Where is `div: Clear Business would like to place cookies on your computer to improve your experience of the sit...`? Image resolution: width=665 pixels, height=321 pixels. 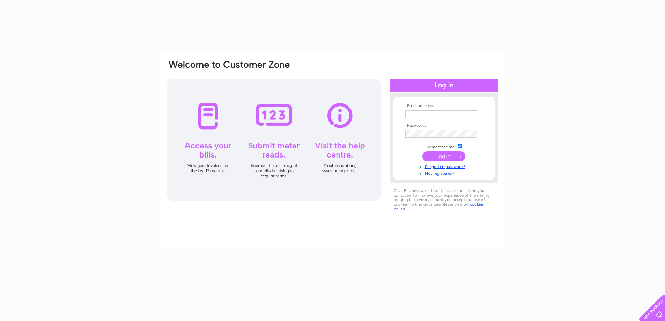
div: Clear Business would like to place cookies on your computer to improve your experience of the sit... is located at coordinates (444, 200).